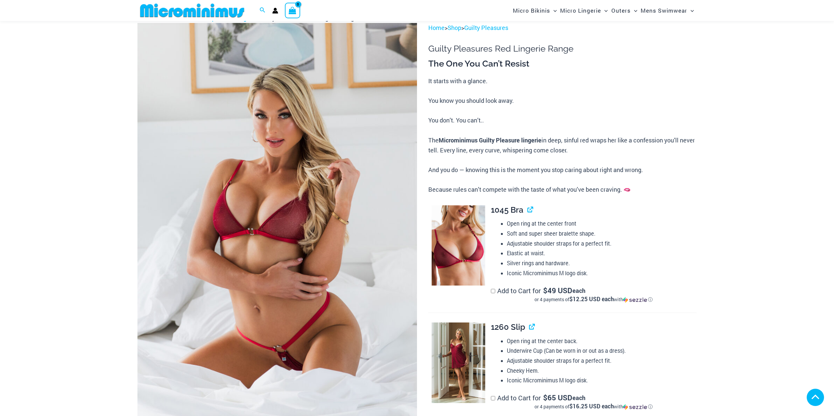 This screenshot has width=834, height=416. What do you see at coordinates (602, 234) in the screenshot?
I see `li: Soft and super sheer bralette shape.` at bounding box center [602, 234].